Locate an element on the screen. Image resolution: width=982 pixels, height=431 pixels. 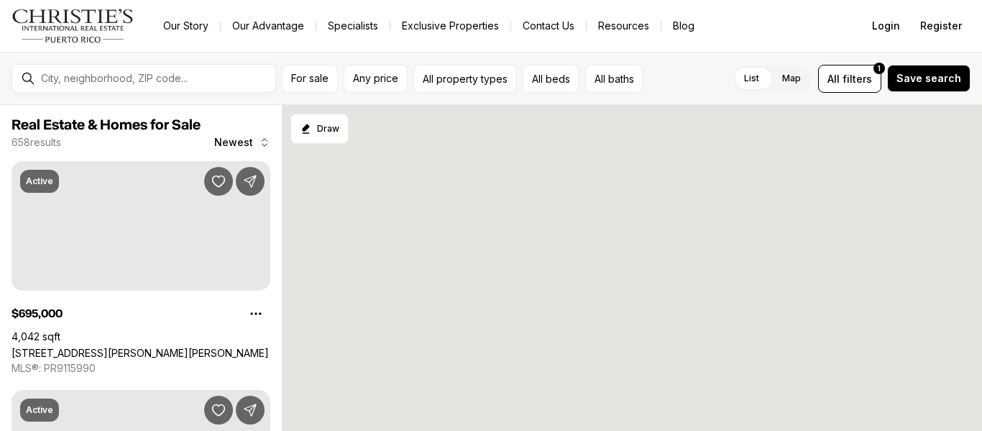
label: Map is located at coordinates (792, 78).